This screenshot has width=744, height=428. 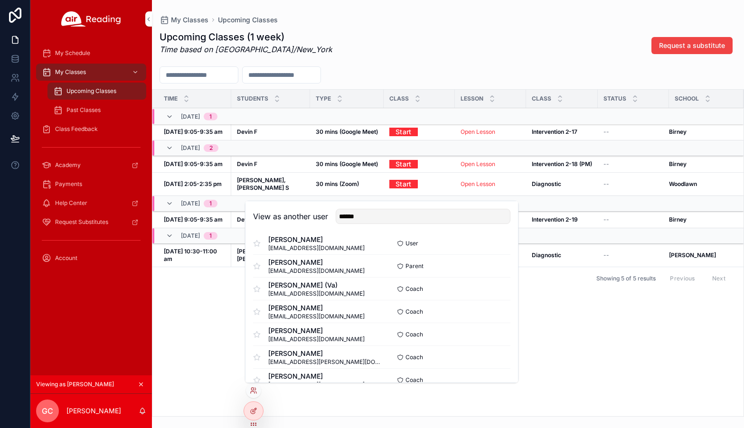 What do you see at coordinates (247, 132) in the screenshot?
I see `strong: Devin F` at bounding box center [247, 132].